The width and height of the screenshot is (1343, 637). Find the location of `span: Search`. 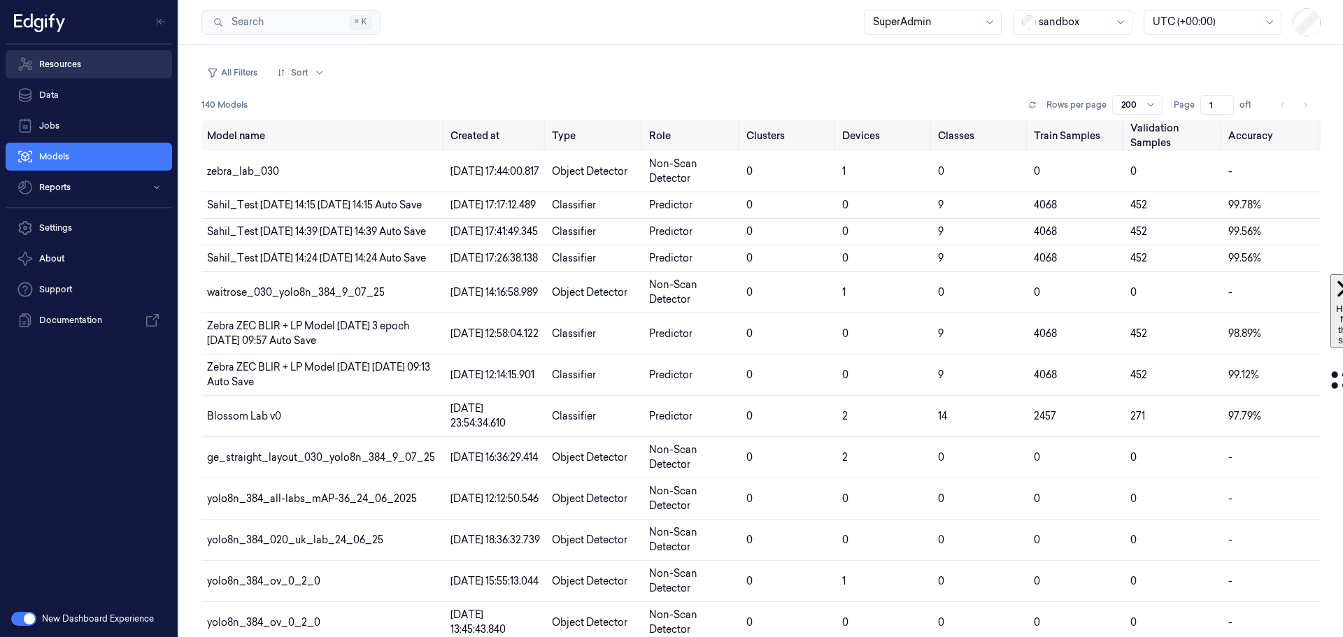

span: Search is located at coordinates (245, 22).